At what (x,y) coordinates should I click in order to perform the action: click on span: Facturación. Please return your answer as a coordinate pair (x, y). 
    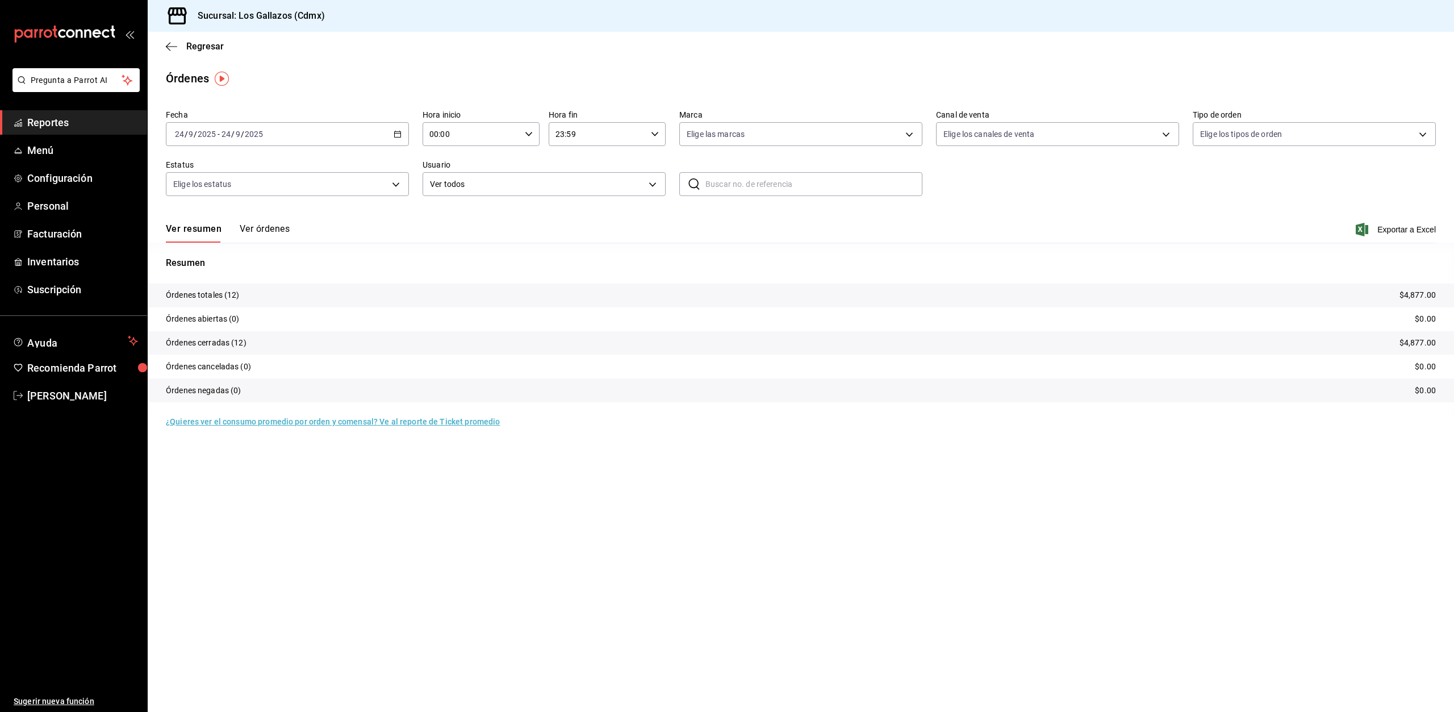
    Looking at the image, I should click on (82, 233).